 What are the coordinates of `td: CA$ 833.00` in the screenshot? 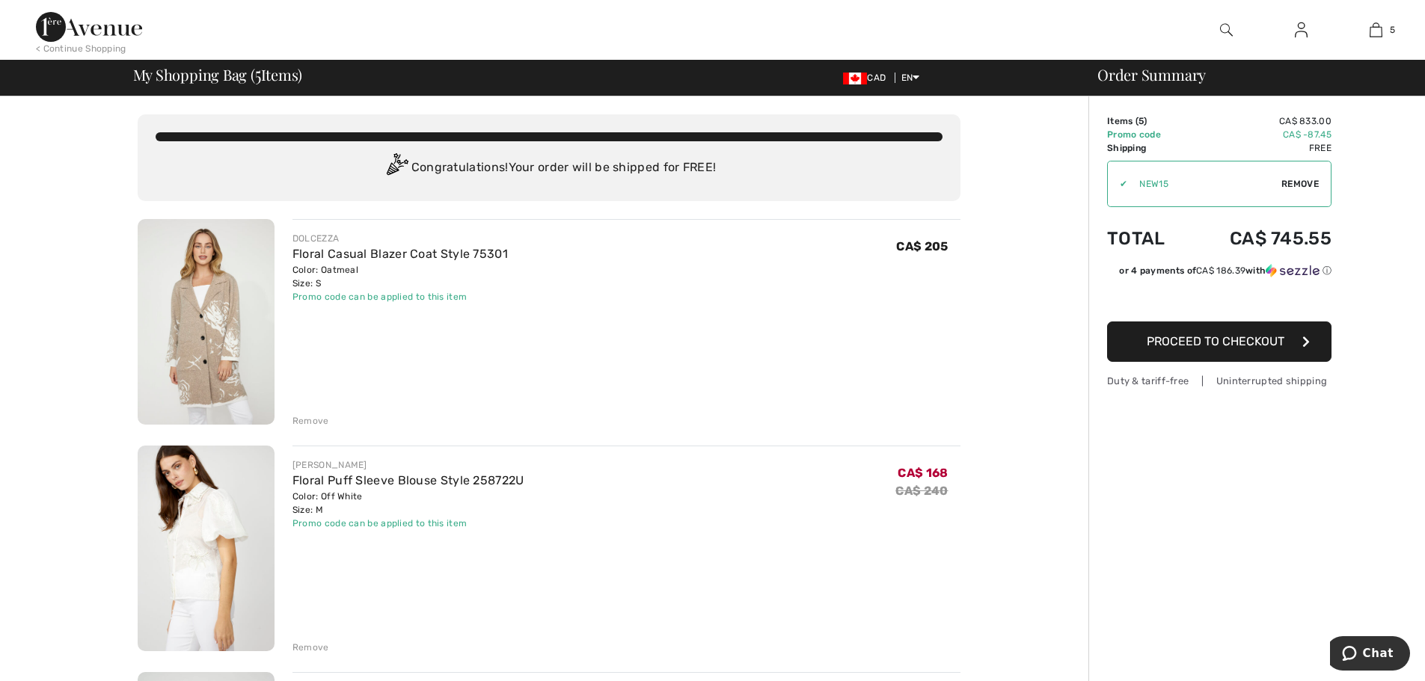 It's located at (1259, 121).